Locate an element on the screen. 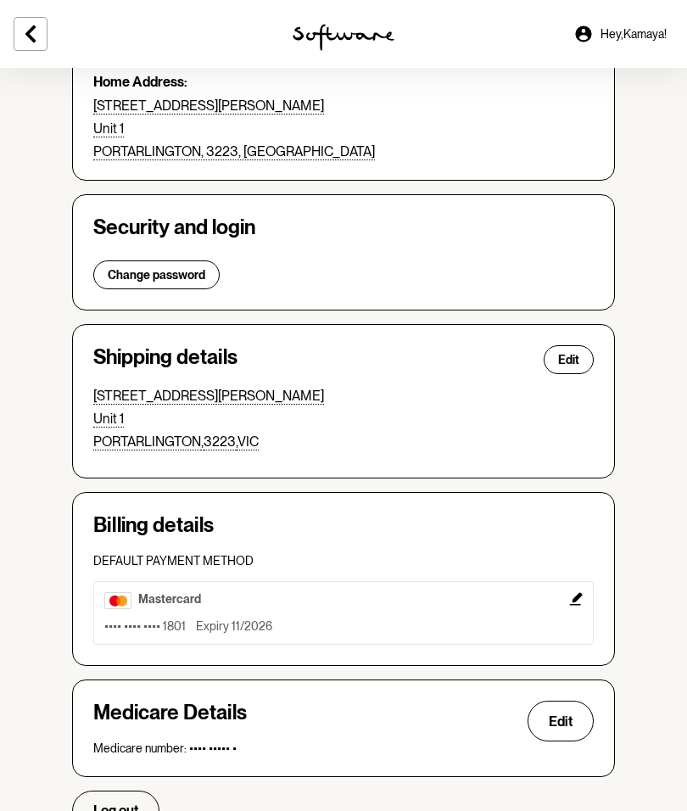 Image resolution: width=687 pixels, height=811 pixels. h4: Shipping details is located at coordinates (165, 360).